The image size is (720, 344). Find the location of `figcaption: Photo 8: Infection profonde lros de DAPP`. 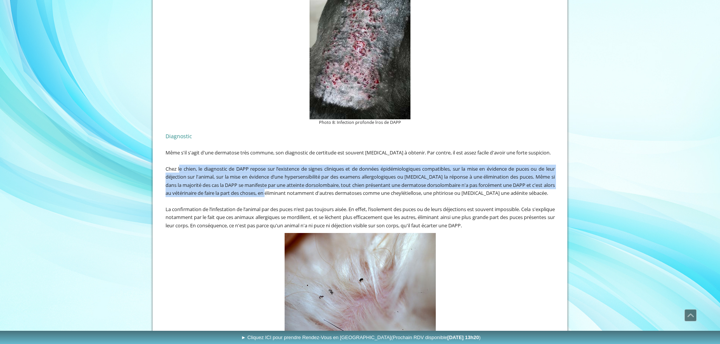

figcaption: Photo 8: Infection profonde lros de DAPP is located at coordinates (360, 122).